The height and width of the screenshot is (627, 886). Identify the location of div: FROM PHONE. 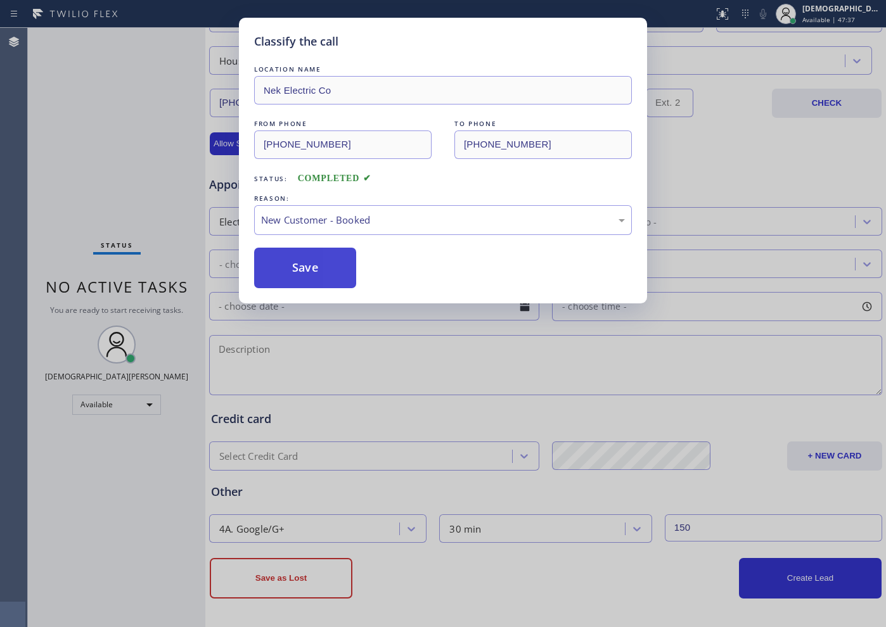
(343, 124).